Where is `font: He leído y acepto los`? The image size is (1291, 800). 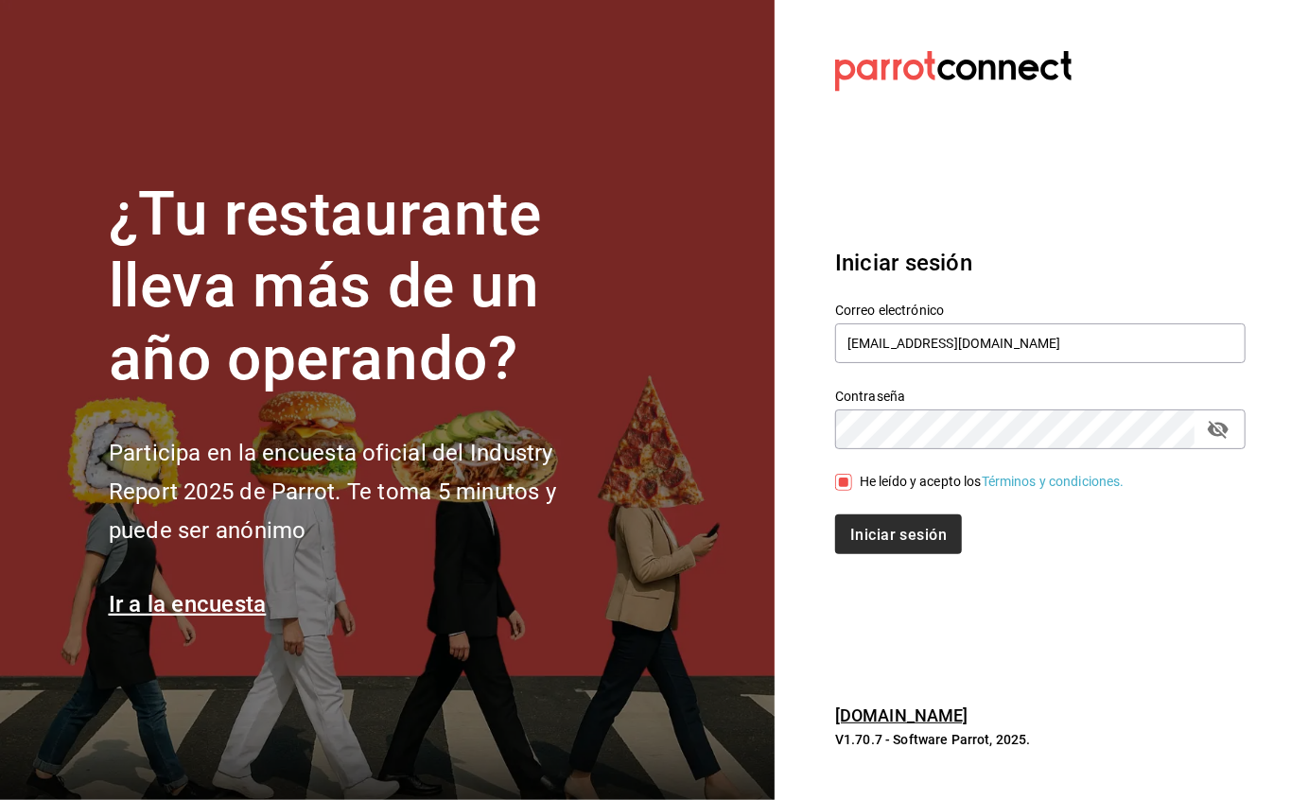
font: He leído y acepto los is located at coordinates (920, 481).